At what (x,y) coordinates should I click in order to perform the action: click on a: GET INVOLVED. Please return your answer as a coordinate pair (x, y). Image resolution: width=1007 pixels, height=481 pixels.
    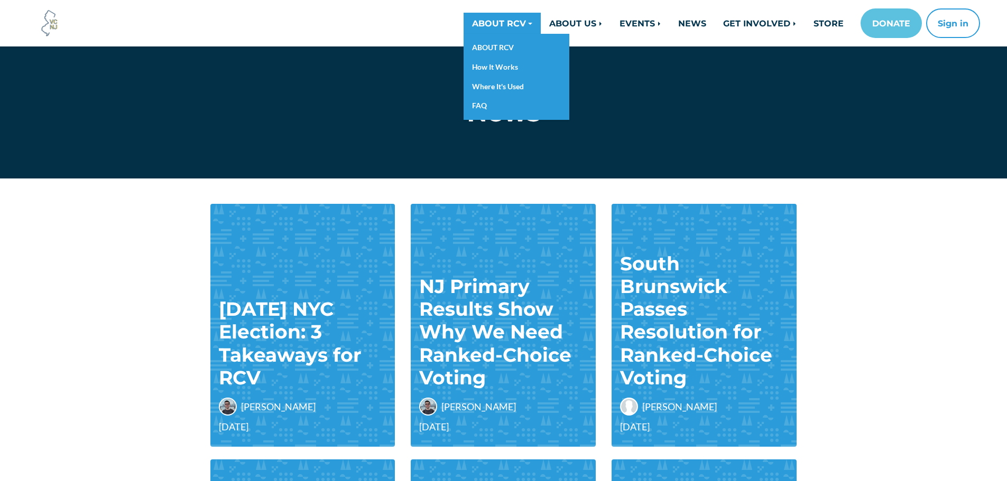
    Looking at the image, I should click on (759, 23).